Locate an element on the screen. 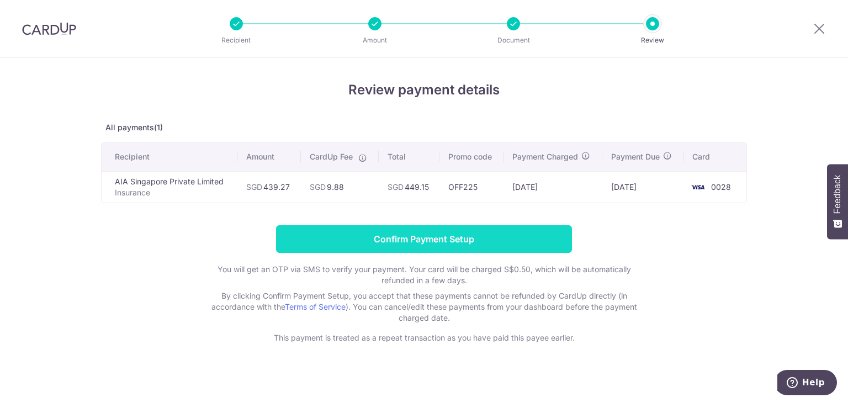  button: Feedback - Show survey is located at coordinates (838, 202).